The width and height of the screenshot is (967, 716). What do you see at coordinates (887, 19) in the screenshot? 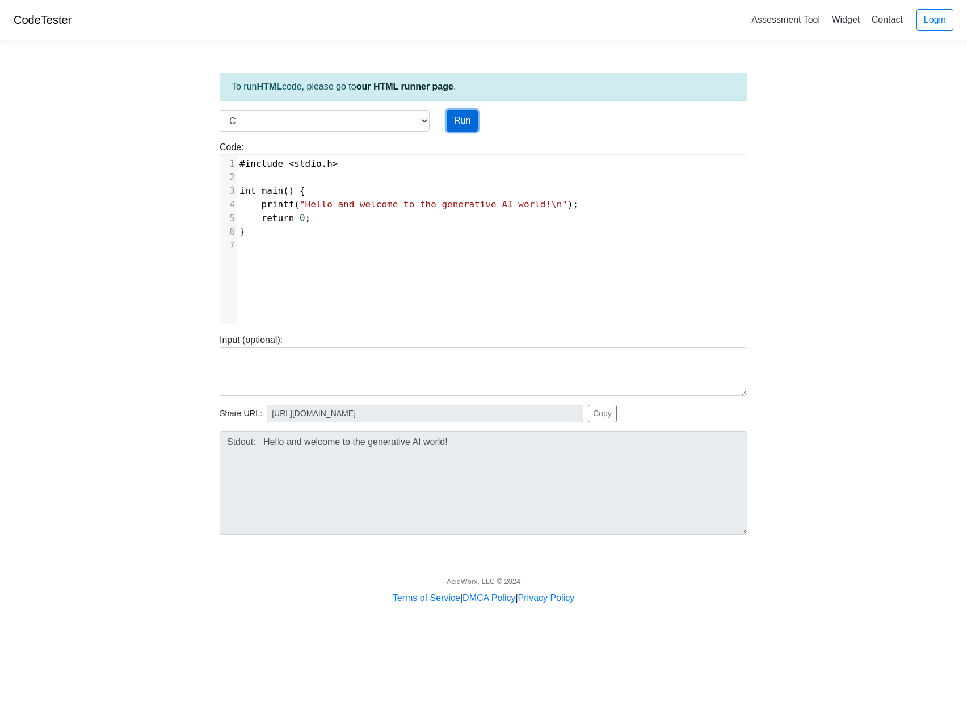
I see `a: Contact` at bounding box center [887, 19].